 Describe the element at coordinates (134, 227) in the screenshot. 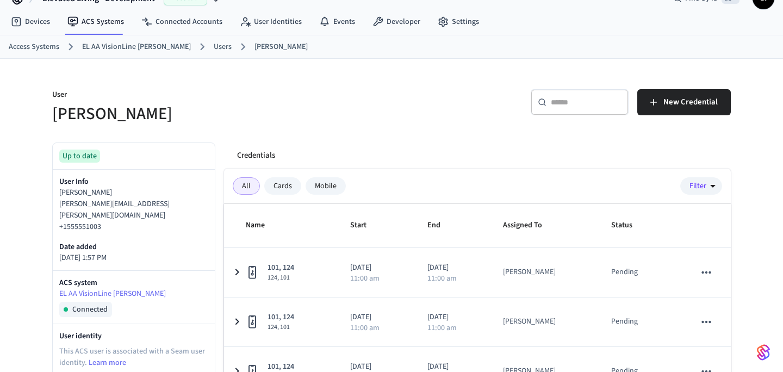

I see `p: +1555551003` at that location.